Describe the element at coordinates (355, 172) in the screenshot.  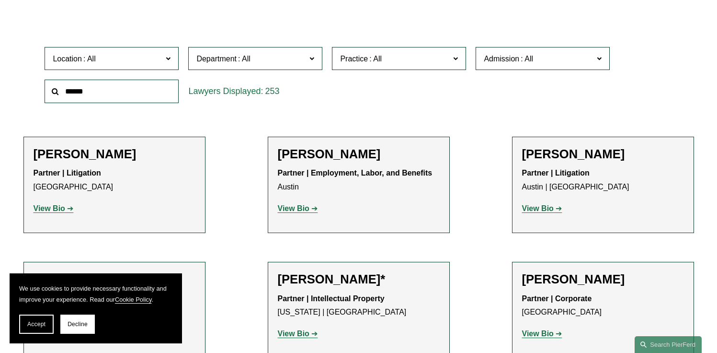
I see `strong: Partner | Employment, Labor, and Benefits` at that location.